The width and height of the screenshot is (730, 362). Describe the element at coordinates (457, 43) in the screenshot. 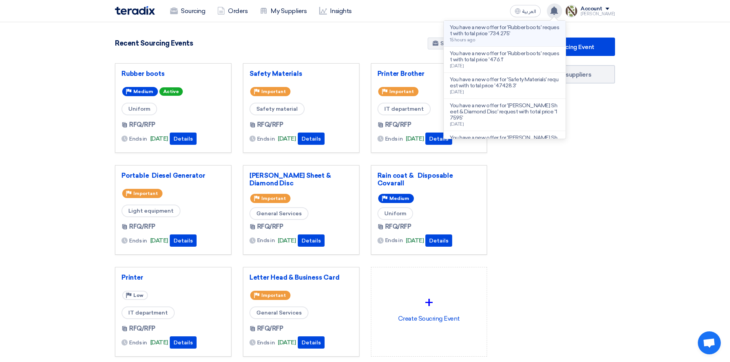

I see `a: Show All Pipeline` at that location.